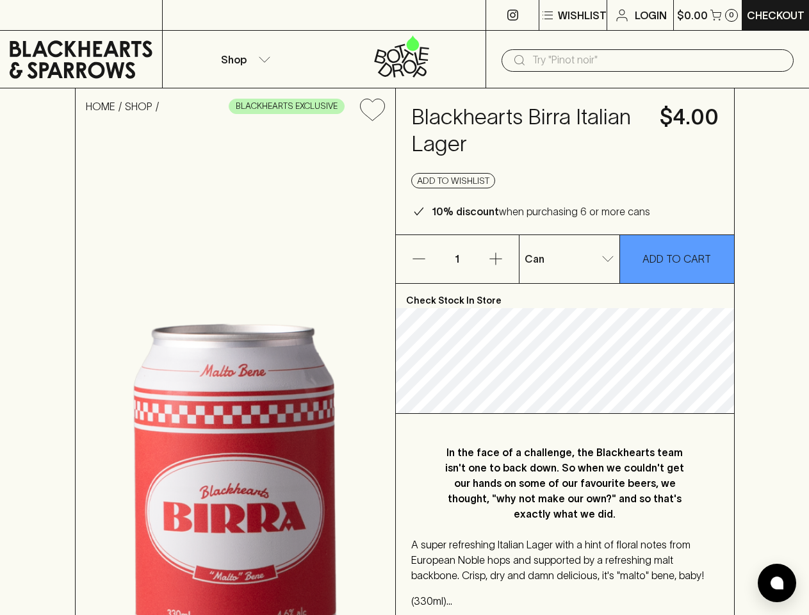  Describe the element at coordinates (676, 259) in the screenshot. I see `p: ADD TO CART` at that location.